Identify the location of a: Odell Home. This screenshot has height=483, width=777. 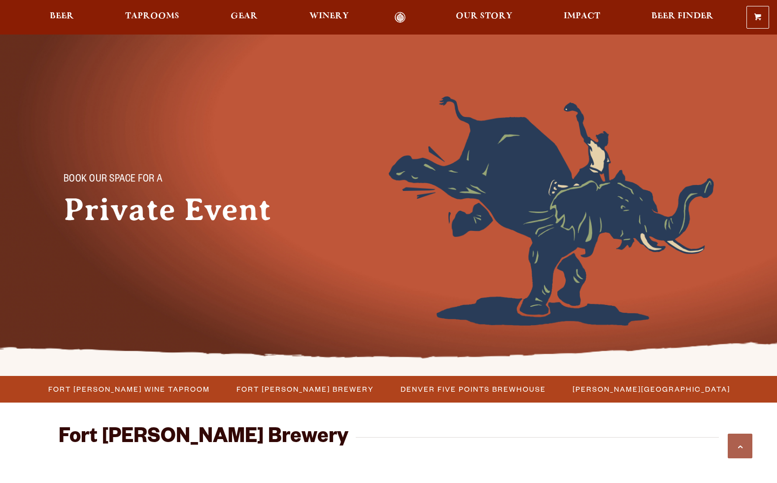
(400, 17).